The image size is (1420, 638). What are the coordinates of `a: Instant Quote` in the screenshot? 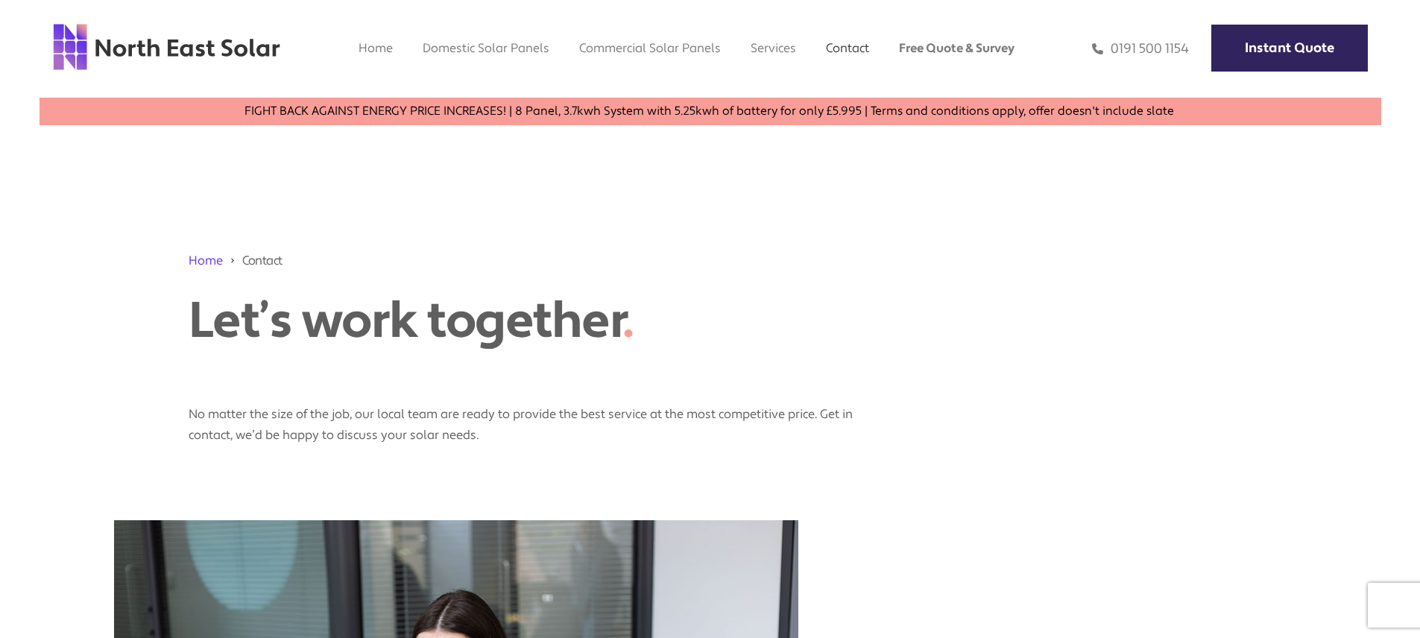 It's located at (1289, 48).